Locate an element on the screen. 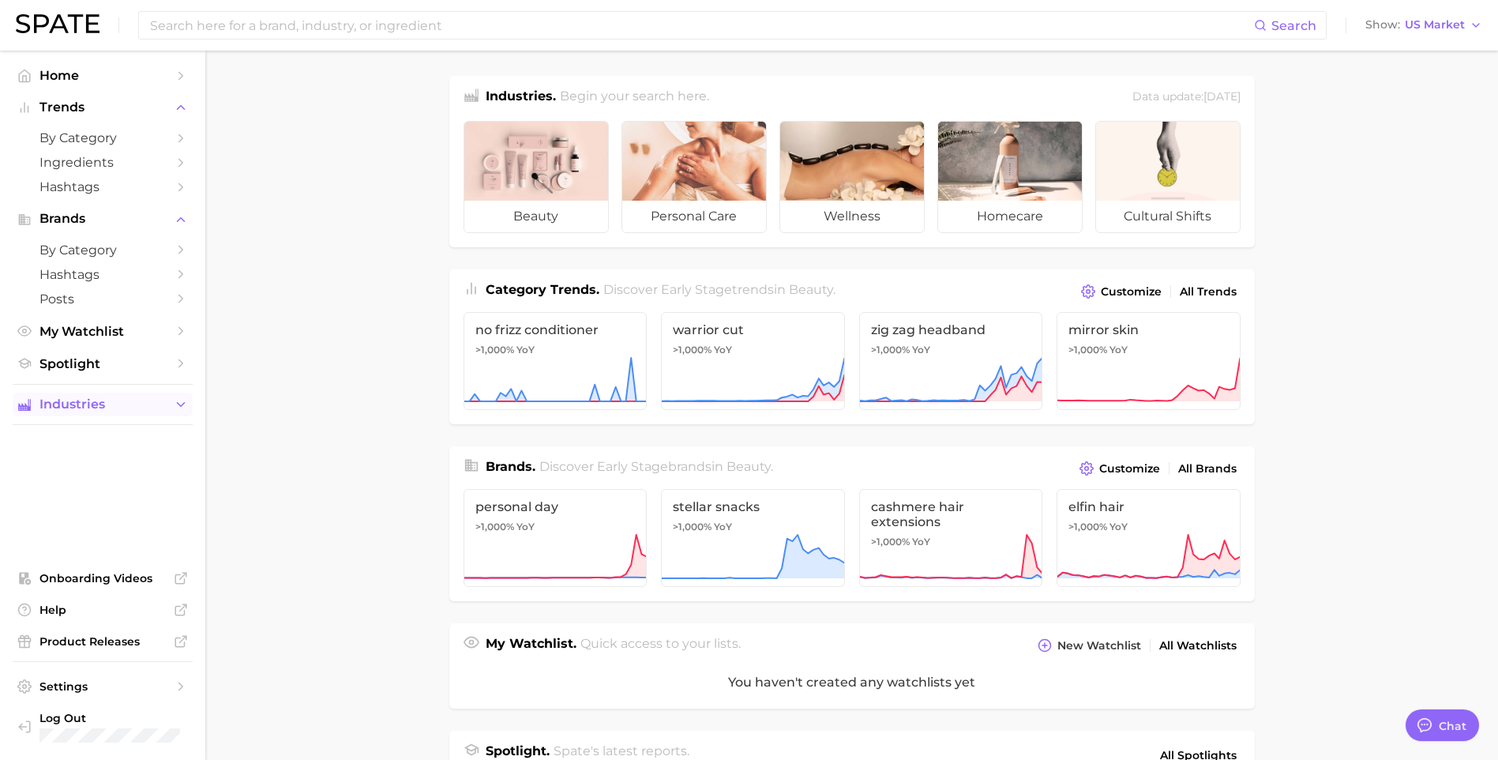 The width and height of the screenshot is (1498, 760). button: New Watchlist is located at coordinates (1089, 645).